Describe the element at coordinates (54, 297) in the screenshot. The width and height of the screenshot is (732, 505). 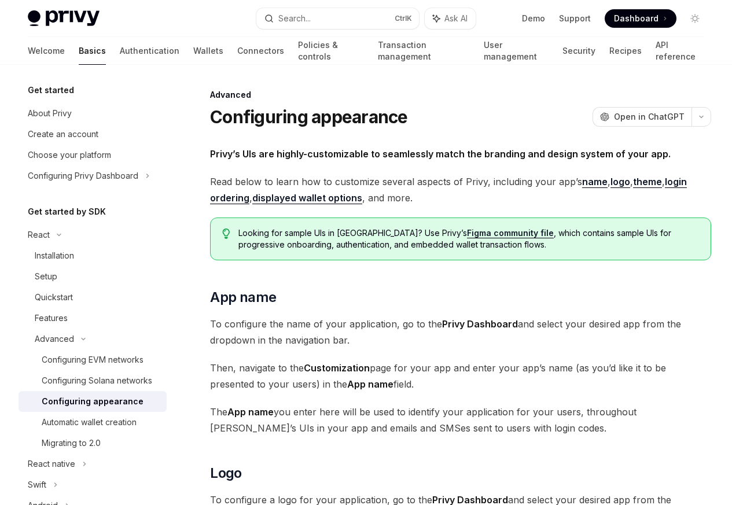
I see `div: Quickstart` at that location.